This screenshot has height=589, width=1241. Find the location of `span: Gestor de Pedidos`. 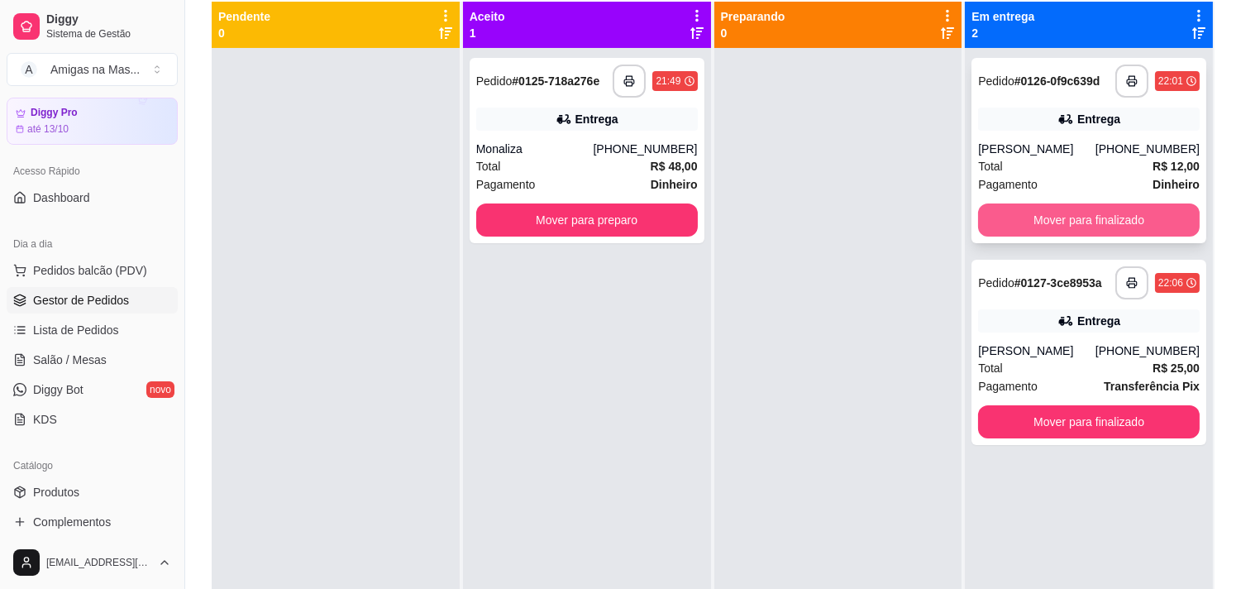

span: Gestor de Pedidos is located at coordinates (81, 300).